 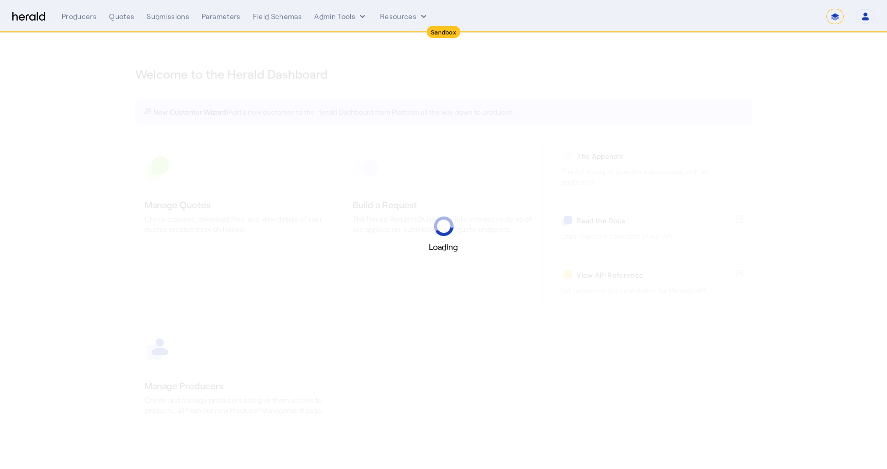 I want to click on img: Herald Logo, so click(x=29, y=16).